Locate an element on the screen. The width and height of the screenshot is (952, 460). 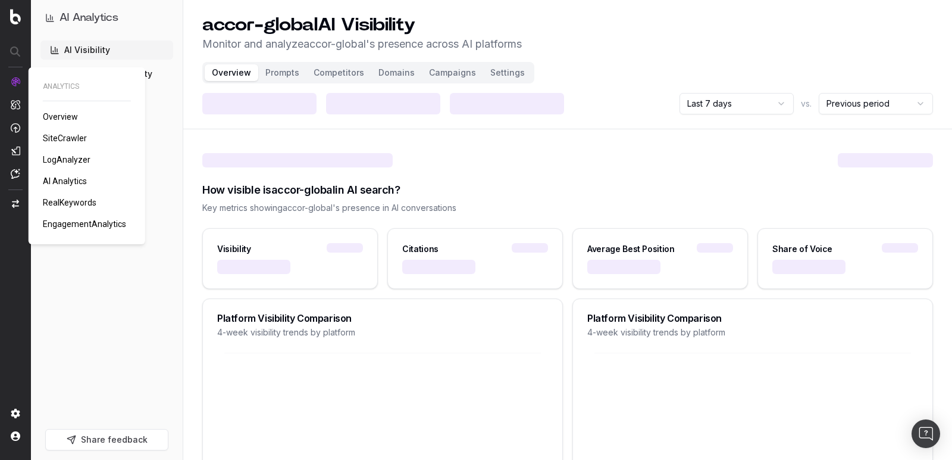
div: How visible is accor-global in AI search? is located at coordinates (568, 190).